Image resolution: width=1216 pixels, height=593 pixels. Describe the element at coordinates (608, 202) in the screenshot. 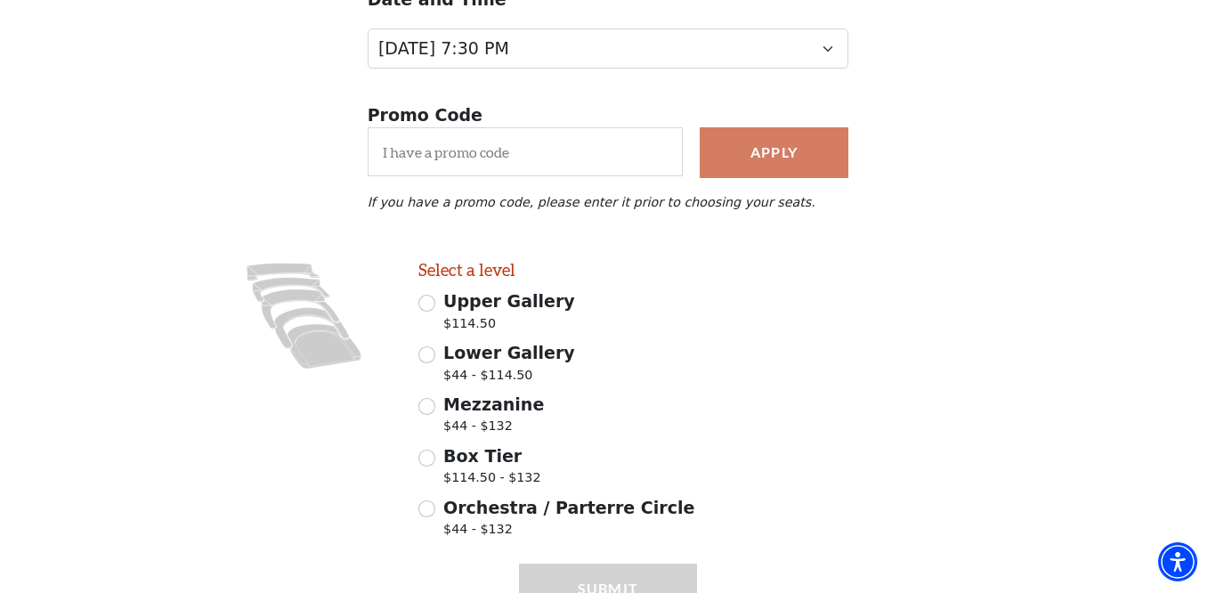

I see `p: If you have a promo code, please enter it prior to choosing your seats.` at that location.